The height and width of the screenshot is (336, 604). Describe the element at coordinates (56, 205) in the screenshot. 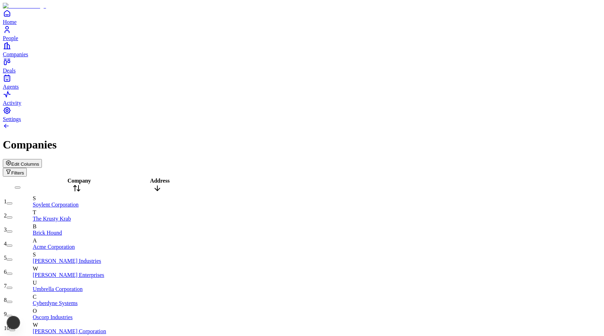

I see `a: Soylent Corporation` at that location.